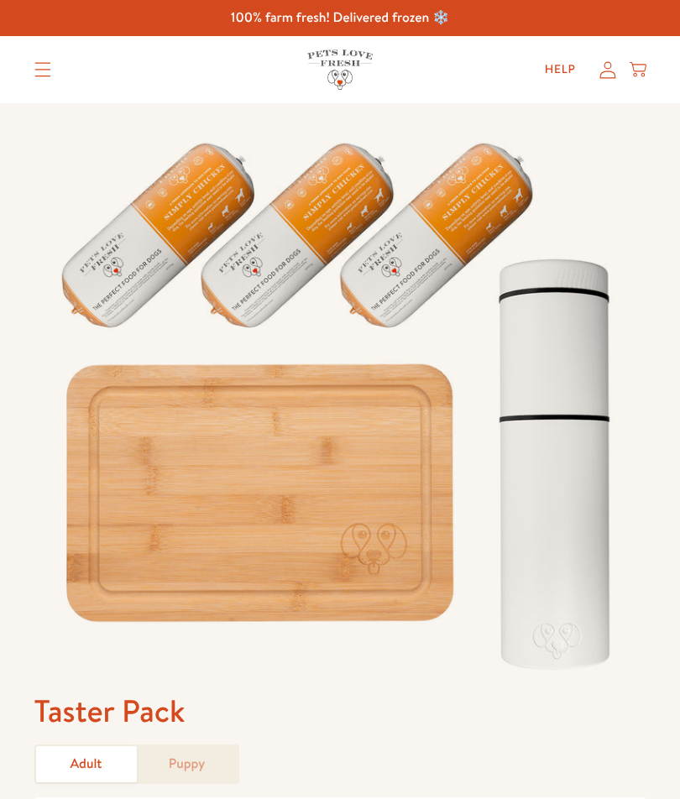 The width and height of the screenshot is (680, 799). What do you see at coordinates (560, 70) in the screenshot?
I see `a: Help` at bounding box center [560, 70].